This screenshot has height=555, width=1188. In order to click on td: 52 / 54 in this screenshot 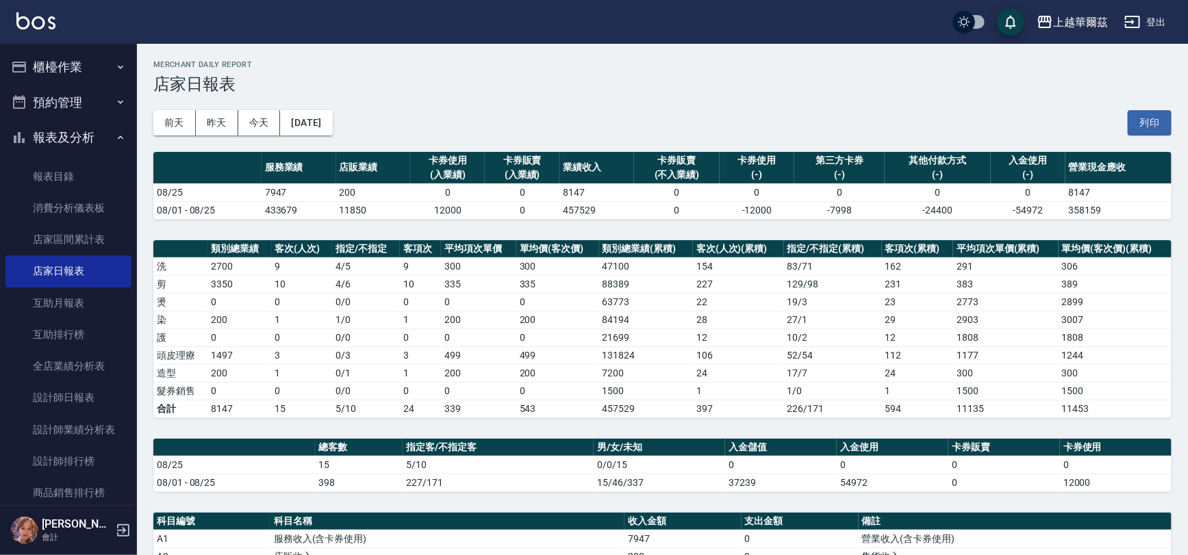, I will do `click(833, 355)`.